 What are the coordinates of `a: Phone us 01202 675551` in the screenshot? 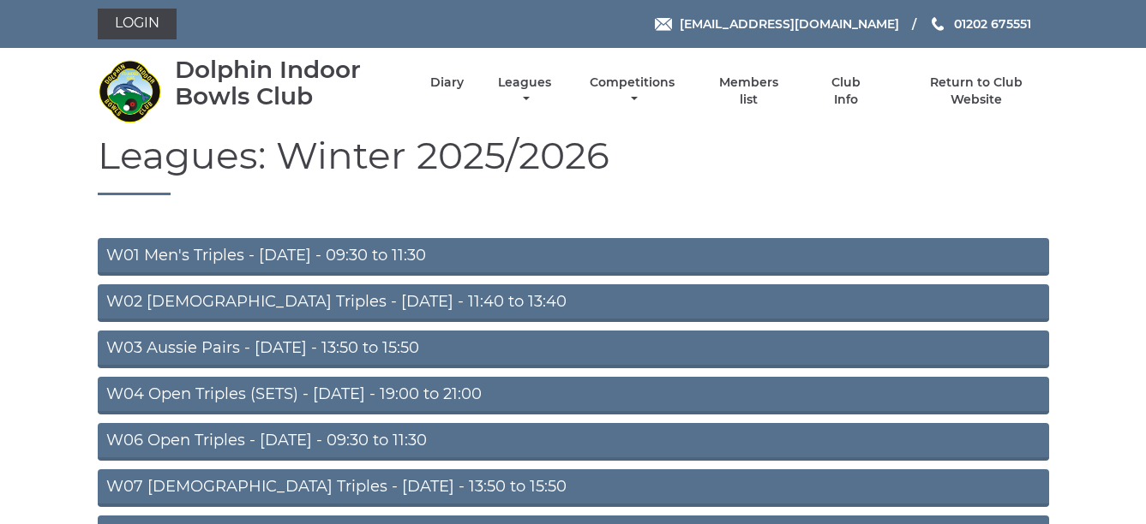 It's located at (980, 24).